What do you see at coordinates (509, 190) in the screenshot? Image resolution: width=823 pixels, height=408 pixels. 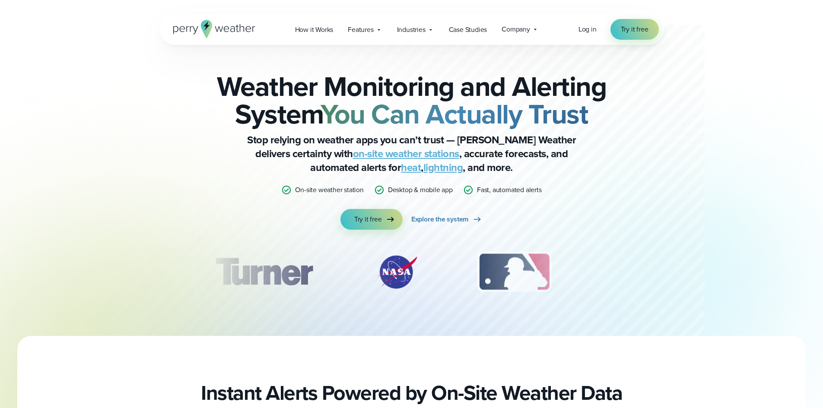 I see `p: Fast, automated alerts` at bounding box center [509, 190].